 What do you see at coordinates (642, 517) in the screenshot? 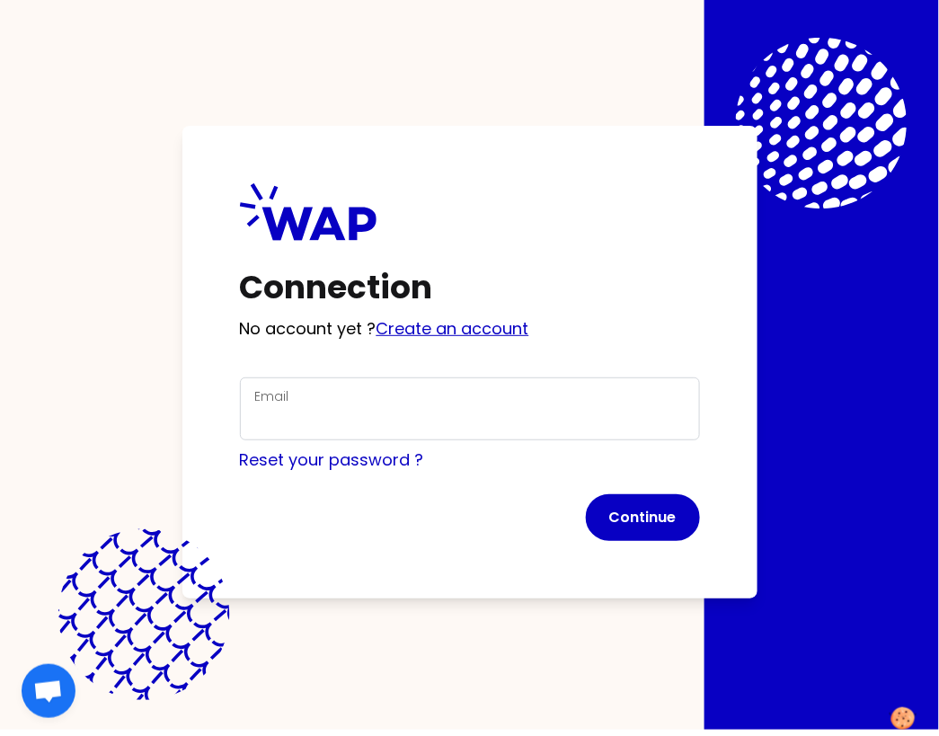
I see `button: Continue` at bounding box center [642, 517].